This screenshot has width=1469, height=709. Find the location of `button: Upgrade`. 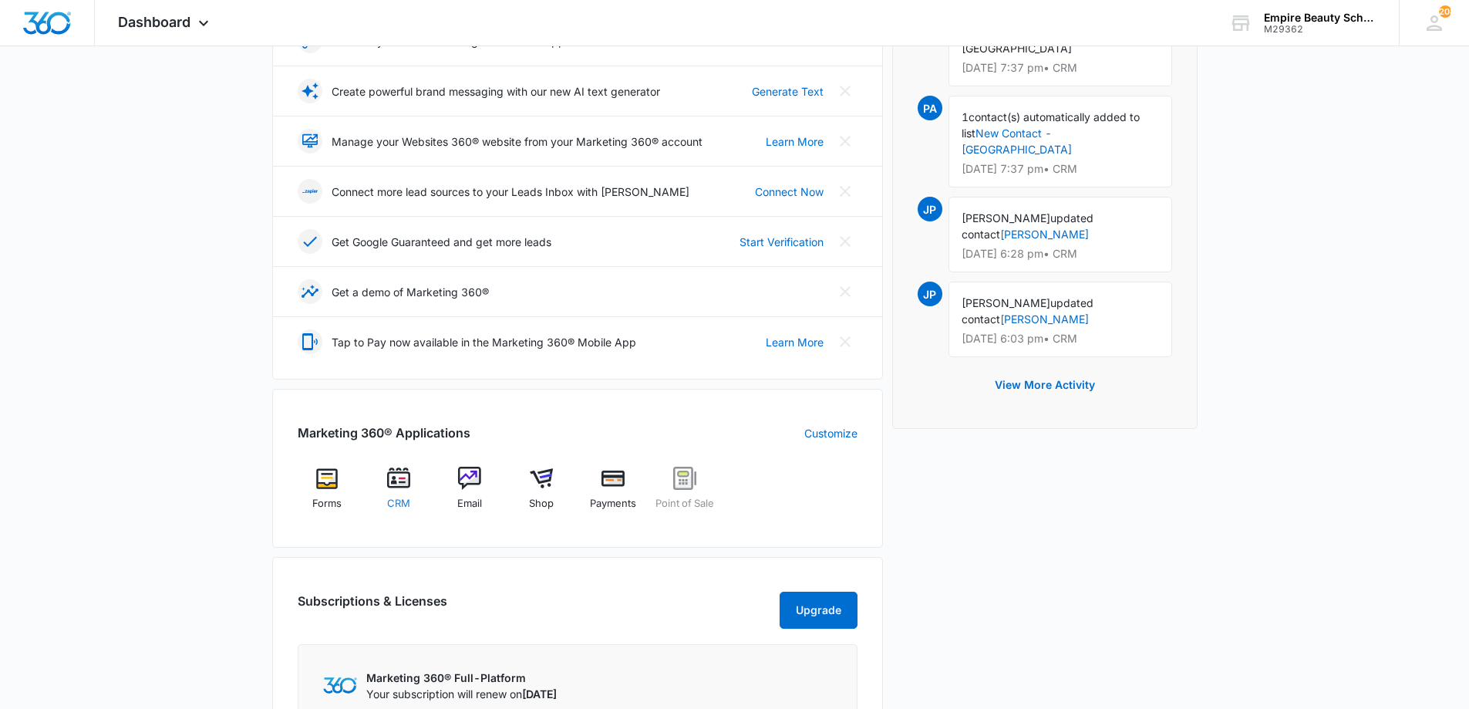

button: Upgrade is located at coordinates (818, 610).